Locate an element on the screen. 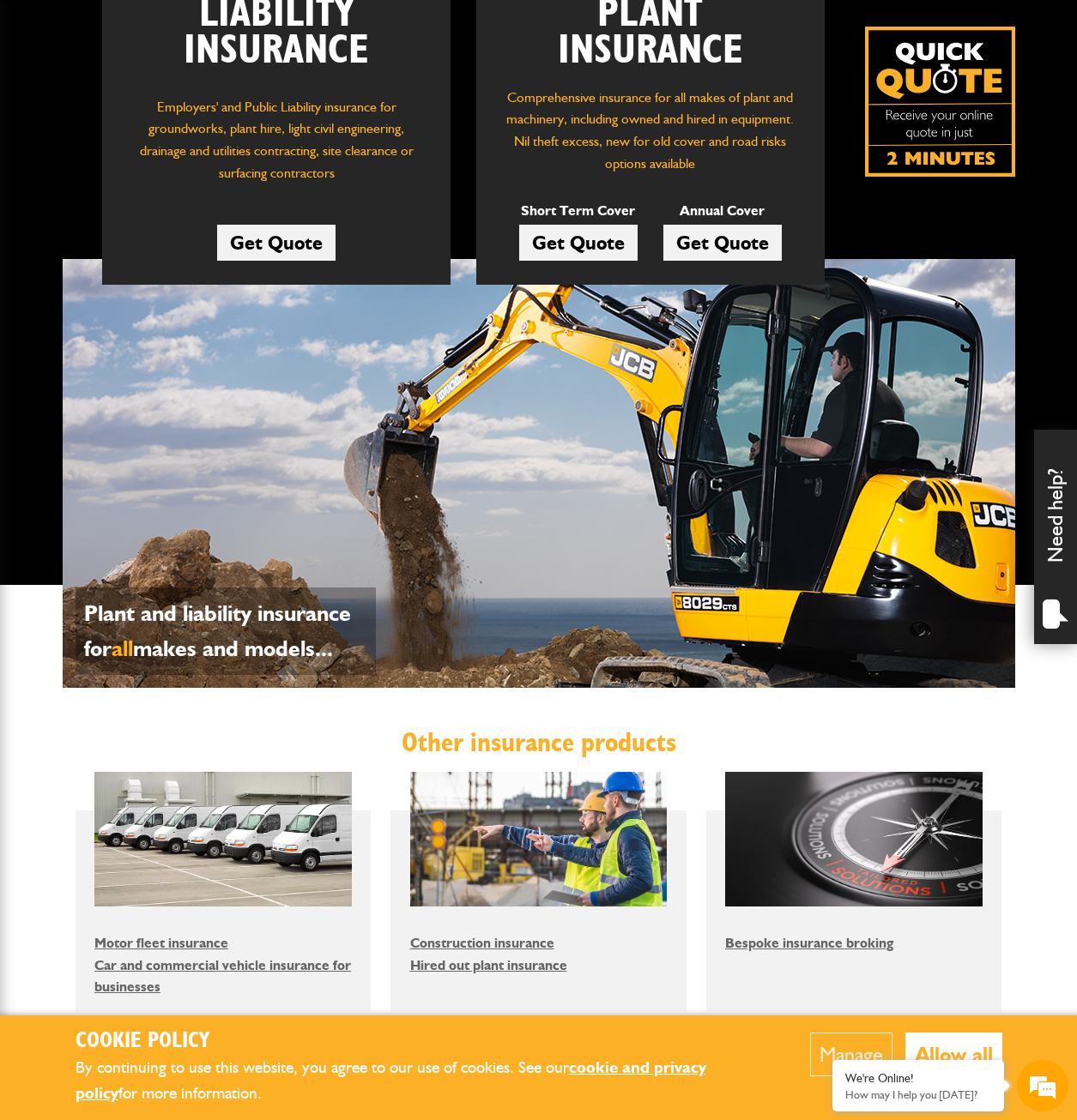 This screenshot has height=1120, width=1077. img: Quick Quote is located at coordinates (939, 101).